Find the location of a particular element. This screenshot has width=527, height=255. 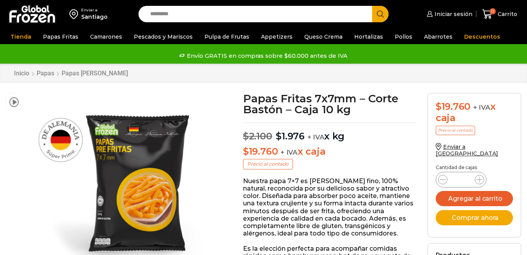

p: Cantidad de cajas is located at coordinates (474, 167).